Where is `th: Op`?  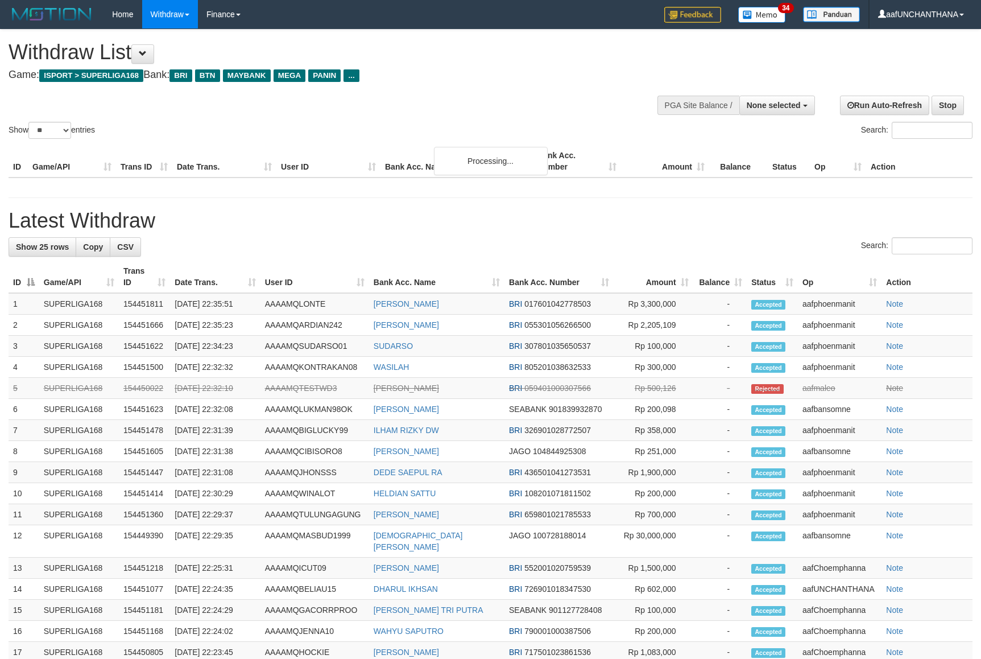 th: Op is located at coordinates (838, 161).